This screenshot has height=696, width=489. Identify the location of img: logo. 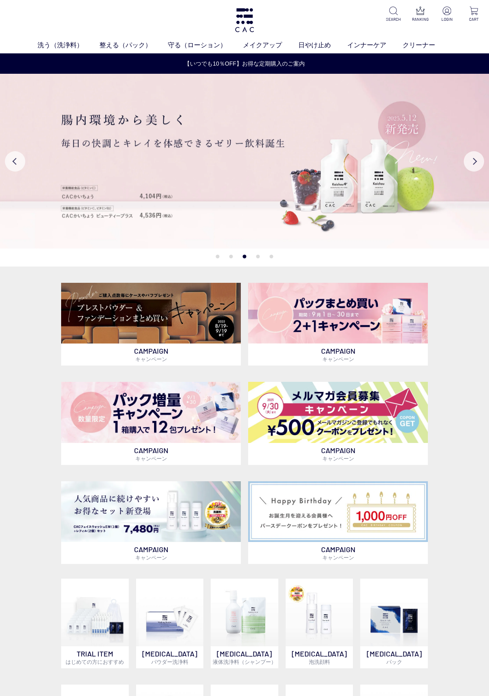
(245, 20).